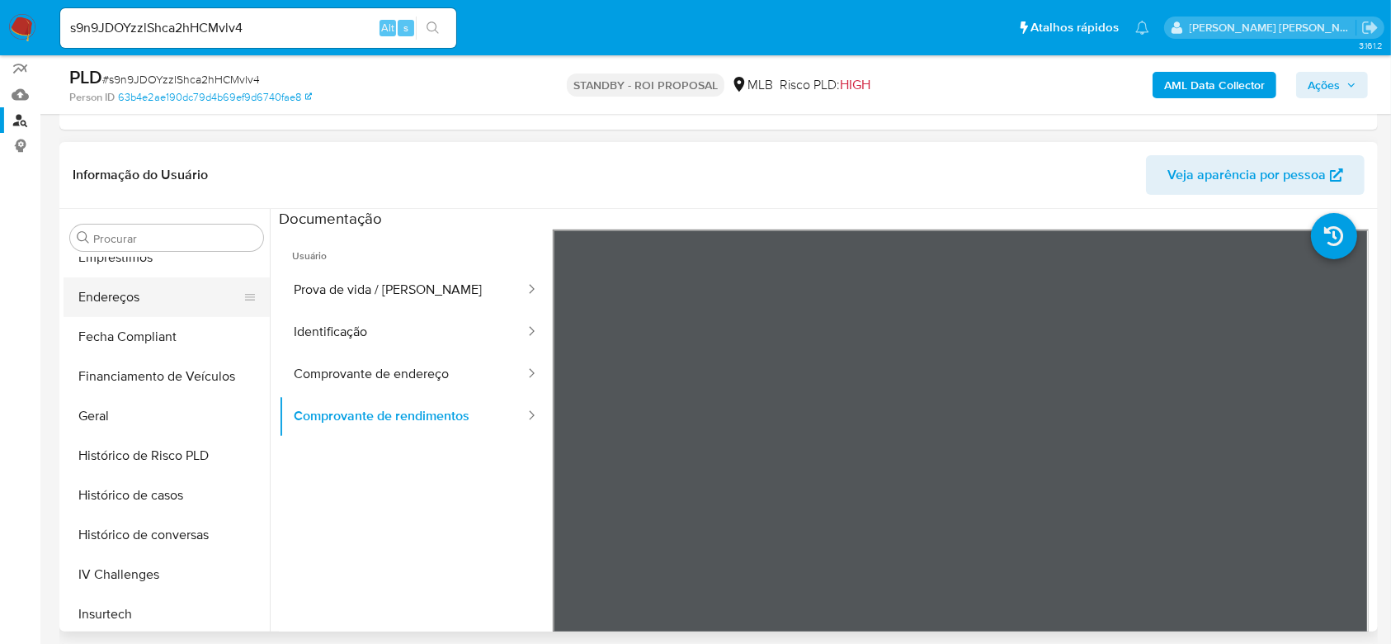 This screenshot has width=1391, height=644. I want to click on span: Ações, so click(1324, 85).